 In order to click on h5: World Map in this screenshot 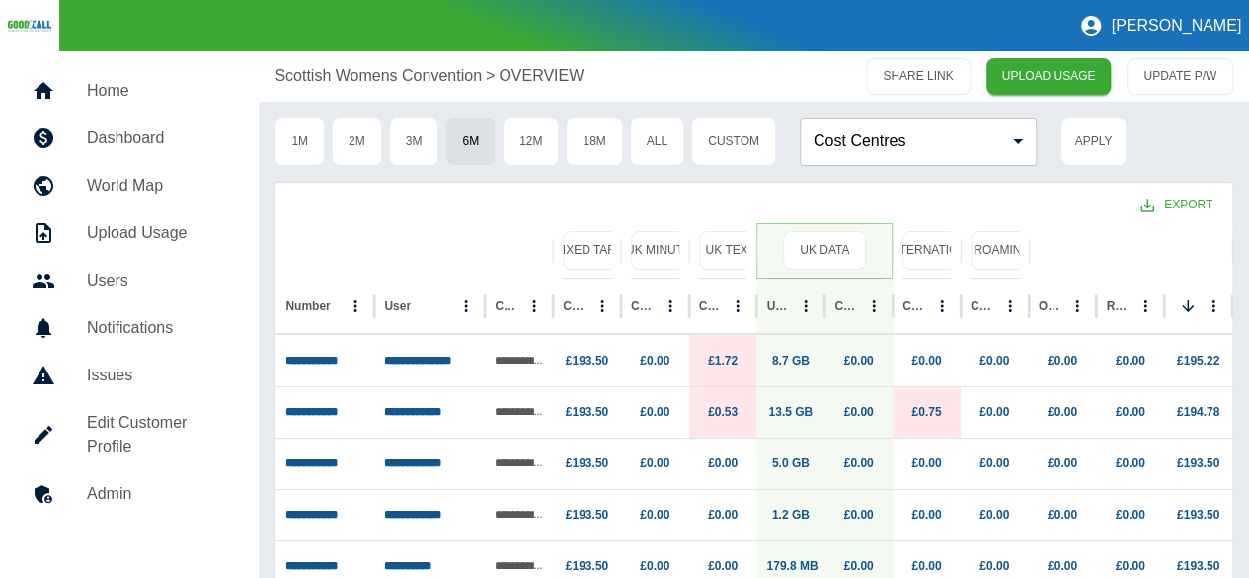, I will do `click(157, 186)`.